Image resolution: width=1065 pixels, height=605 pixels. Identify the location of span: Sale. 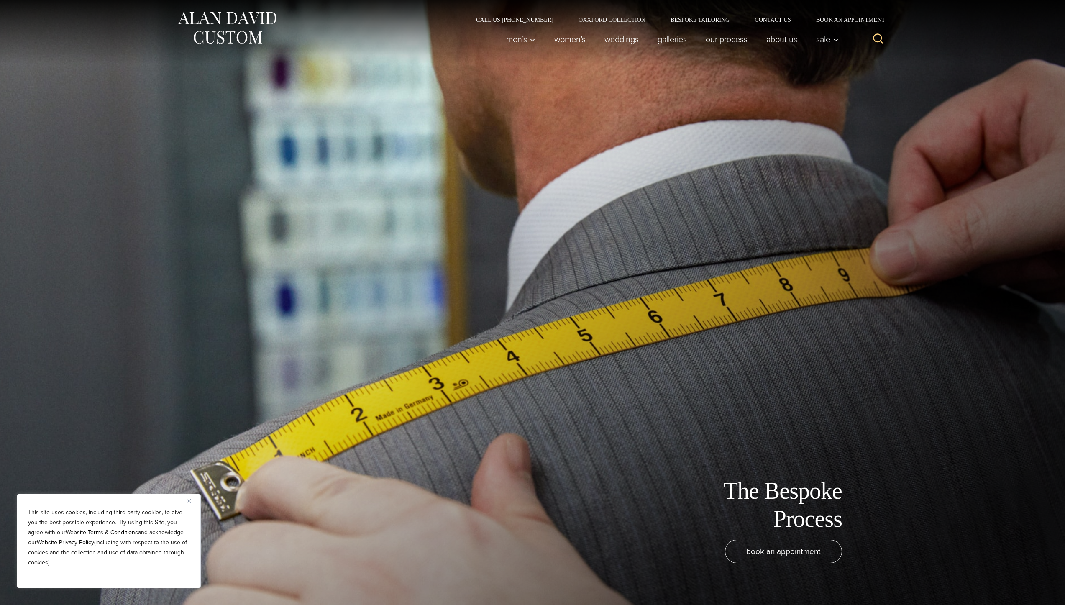
(827, 39).